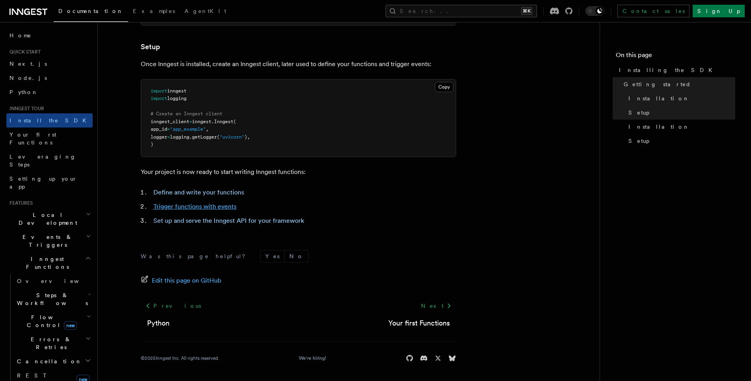 This screenshot has height=381, width=751. Describe the element at coordinates (49, 64) in the screenshot. I see `a: Next.js` at that location.